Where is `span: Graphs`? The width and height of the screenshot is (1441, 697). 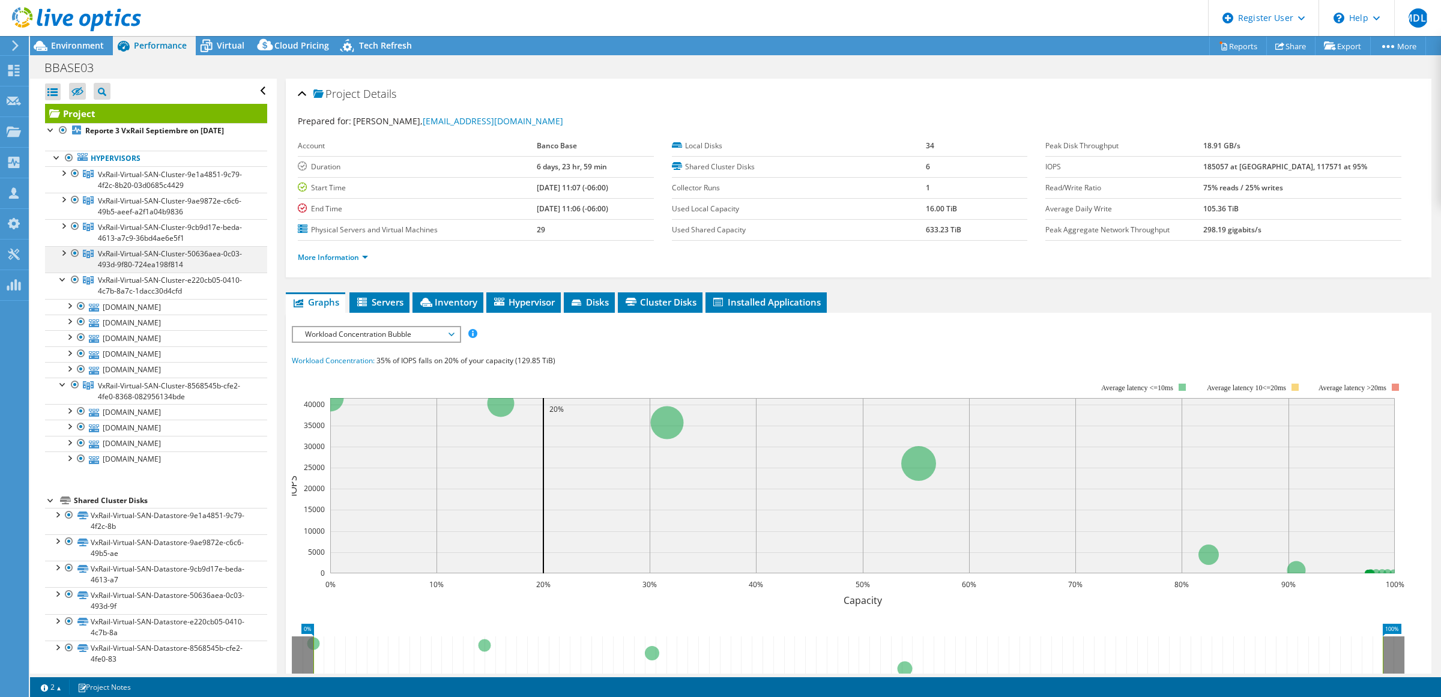
span: Graphs is located at coordinates (315, 302).